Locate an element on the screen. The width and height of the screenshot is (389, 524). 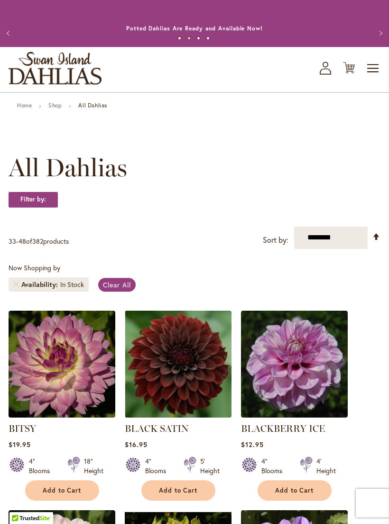
span: 382 is located at coordinates (38, 241).